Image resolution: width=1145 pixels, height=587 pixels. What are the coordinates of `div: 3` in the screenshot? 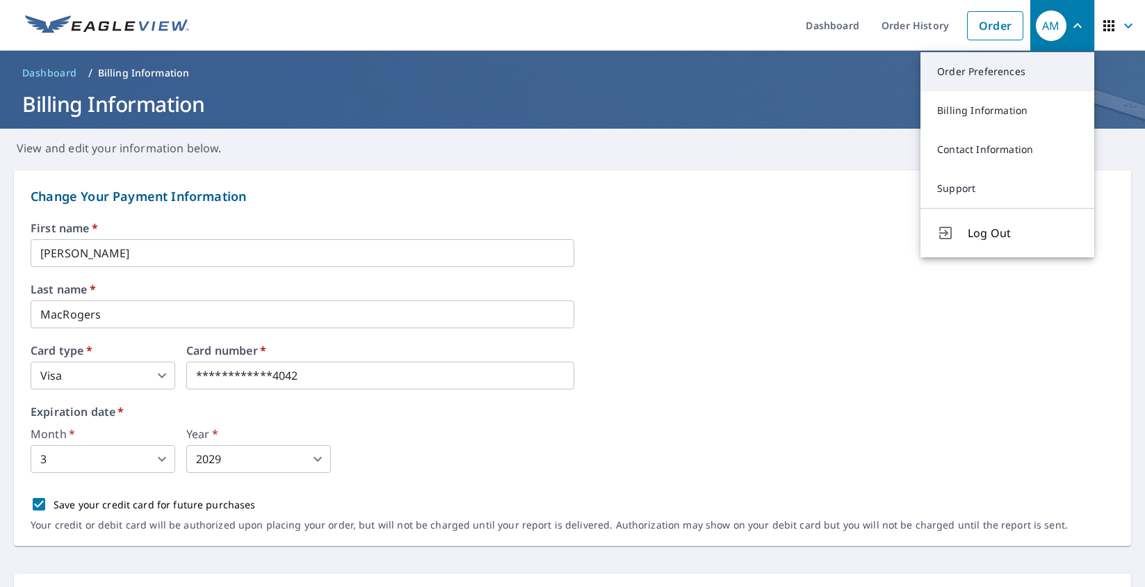 It's located at (103, 459).